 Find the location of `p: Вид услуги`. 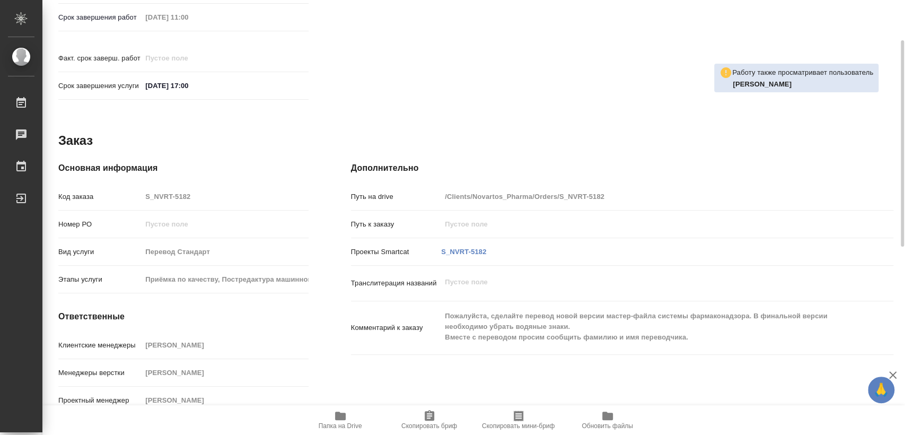

p: Вид услуги is located at coordinates (100, 252).